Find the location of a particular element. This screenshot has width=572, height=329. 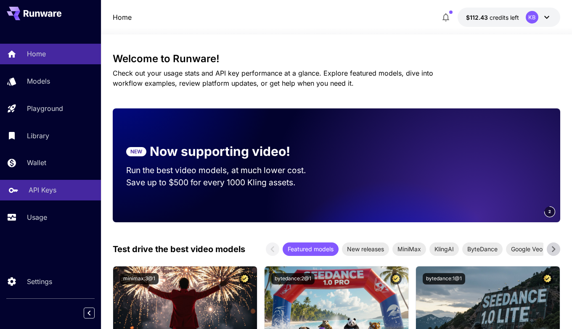

span: Check out your usage stats and API key performance at a glance. Explore featured models, dive int... is located at coordinates (273, 78).